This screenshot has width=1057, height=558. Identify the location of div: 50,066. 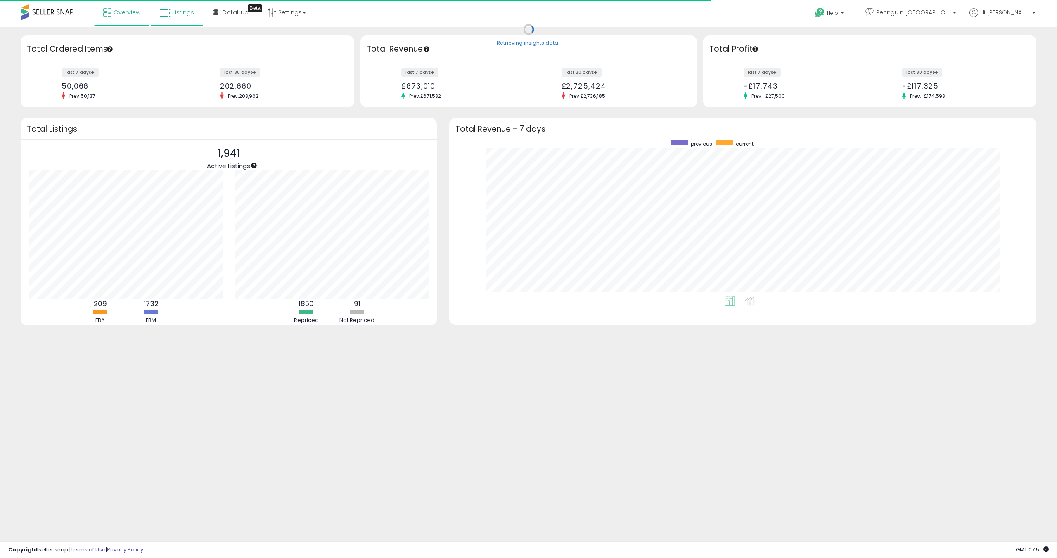
(121, 86).